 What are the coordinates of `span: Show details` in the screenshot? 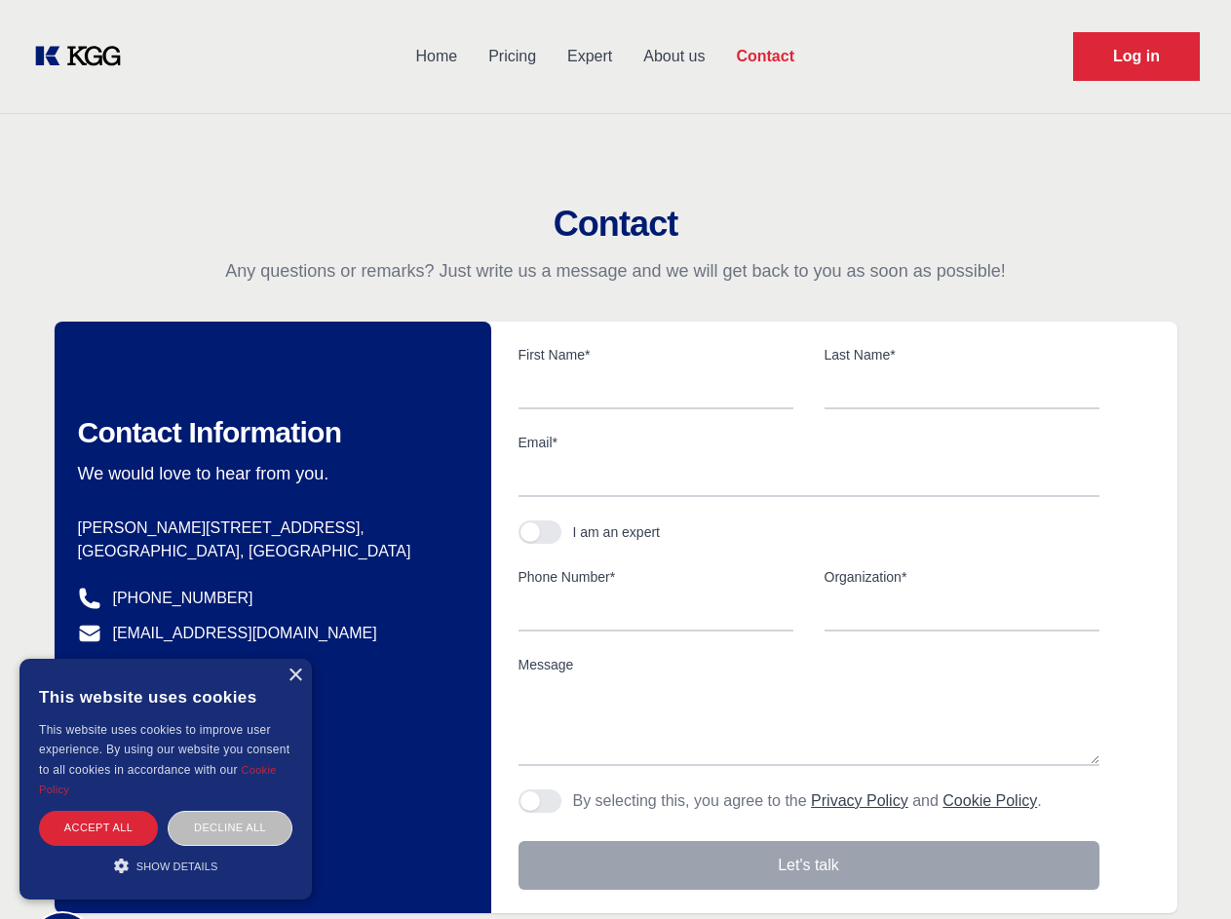 It's located at (177, 867).